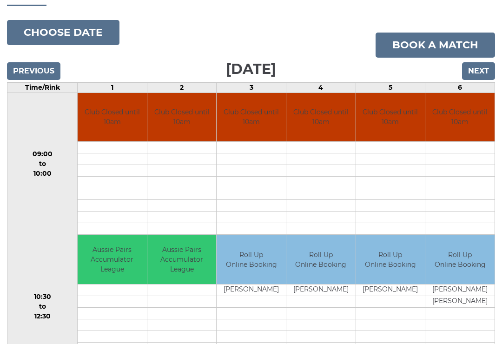  What do you see at coordinates (479, 71) in the screenshot?
I see `input: Next` at bounding box center [479, 71].